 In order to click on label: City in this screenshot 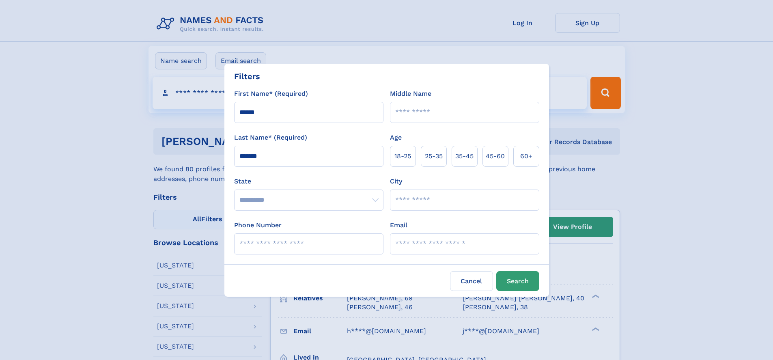, I will do `click(396, 181)`.